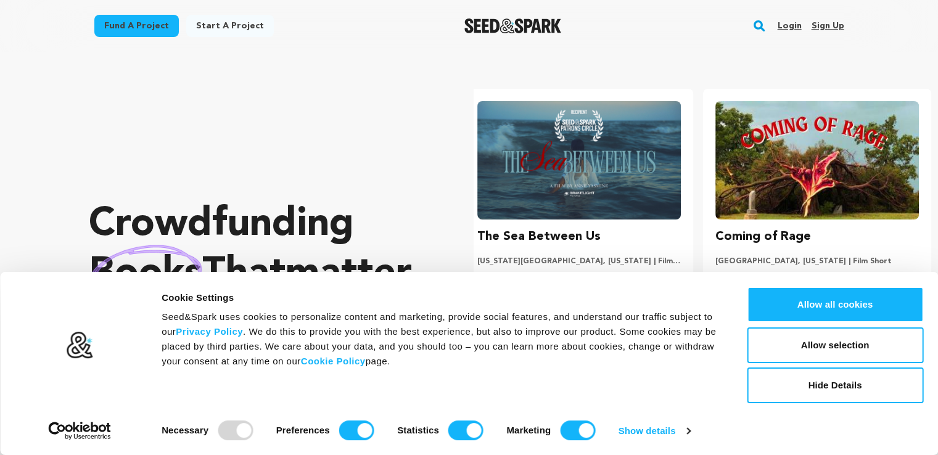 This screenshot has width=938, height=455. Describe the element at coordinates (539, 237) in the screenshot. I see `h3: The Sea Between Us` at that location.